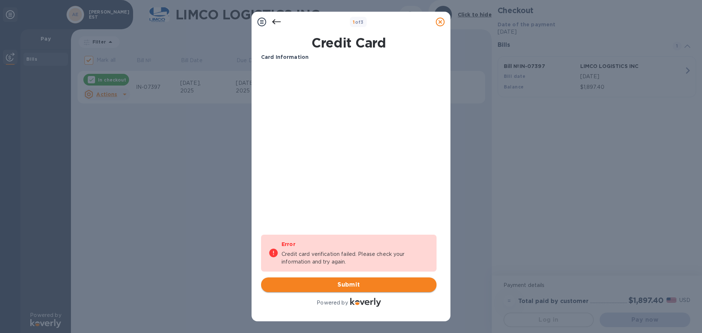 The image size is (702, 333). What do you see at coordinates (366, 302) in the screenshot?
I see `img: Logo` at bounding box center [366, 302].